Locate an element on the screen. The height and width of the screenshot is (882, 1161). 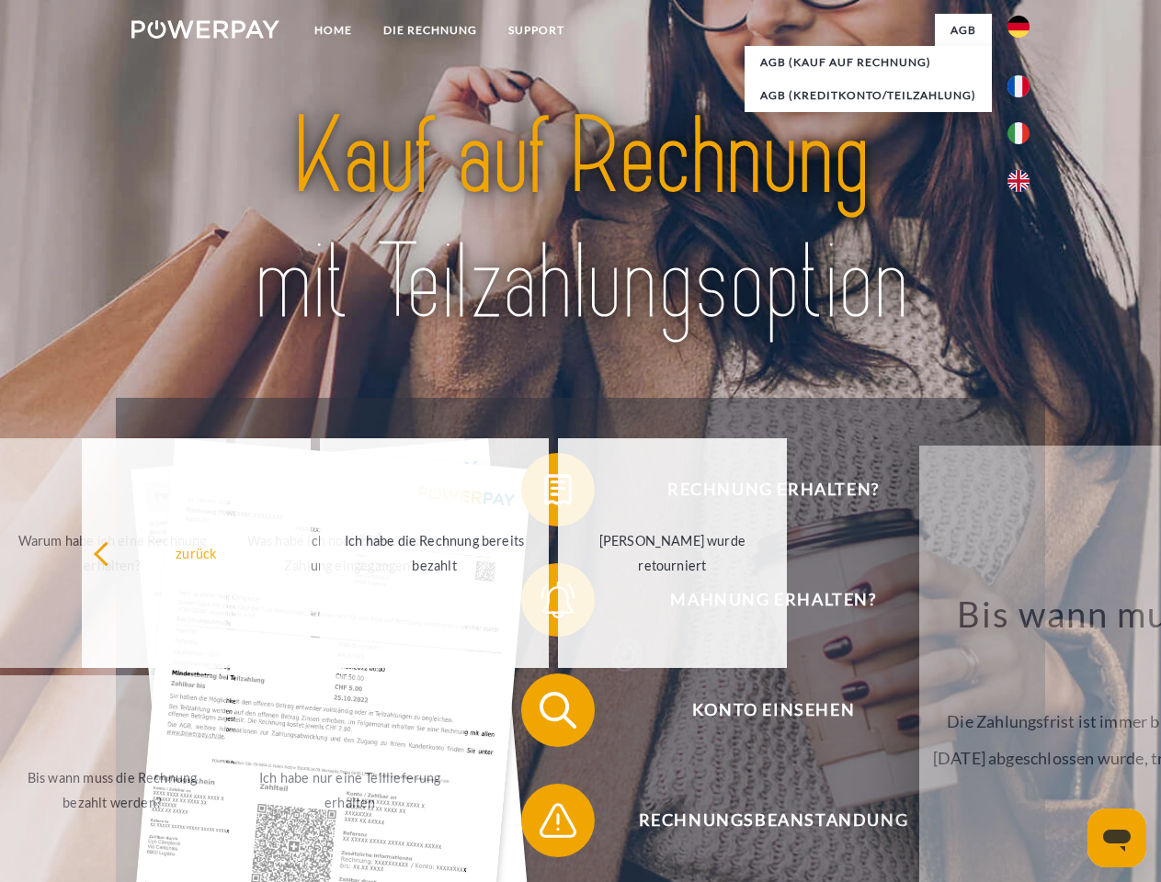
img: en is located at coordinates (1019, 181).